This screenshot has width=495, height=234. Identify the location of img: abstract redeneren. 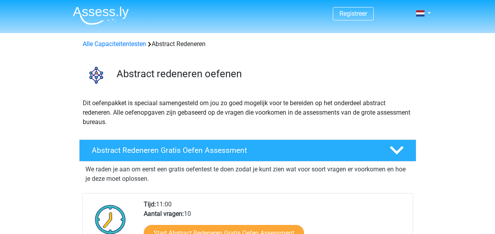
(96, 75).